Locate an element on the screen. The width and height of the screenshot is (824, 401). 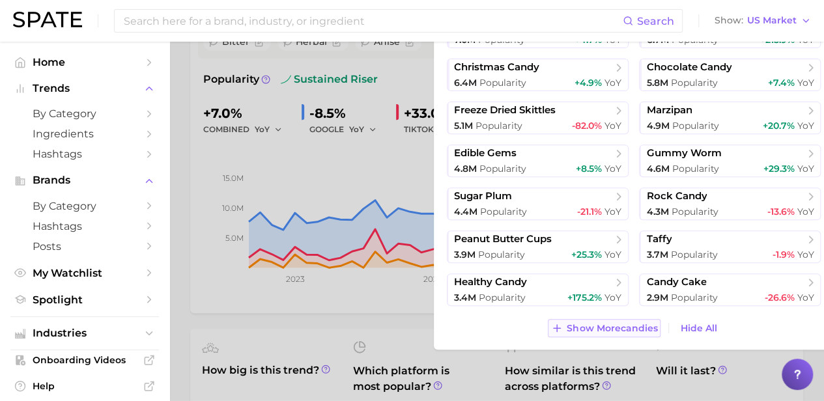
span: chocolate candy is located at coordinates (689, 67).